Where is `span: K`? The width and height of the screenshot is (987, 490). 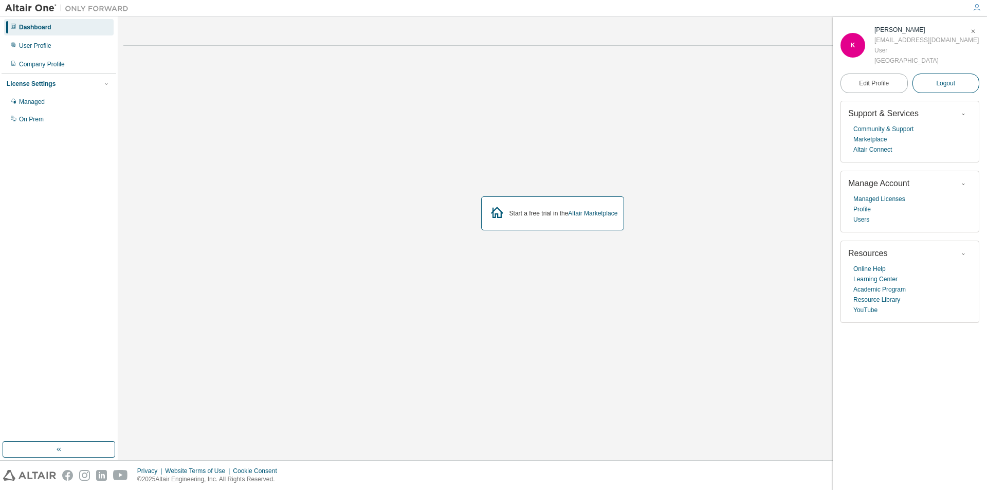
span: K is located at coordinates (853, 45).